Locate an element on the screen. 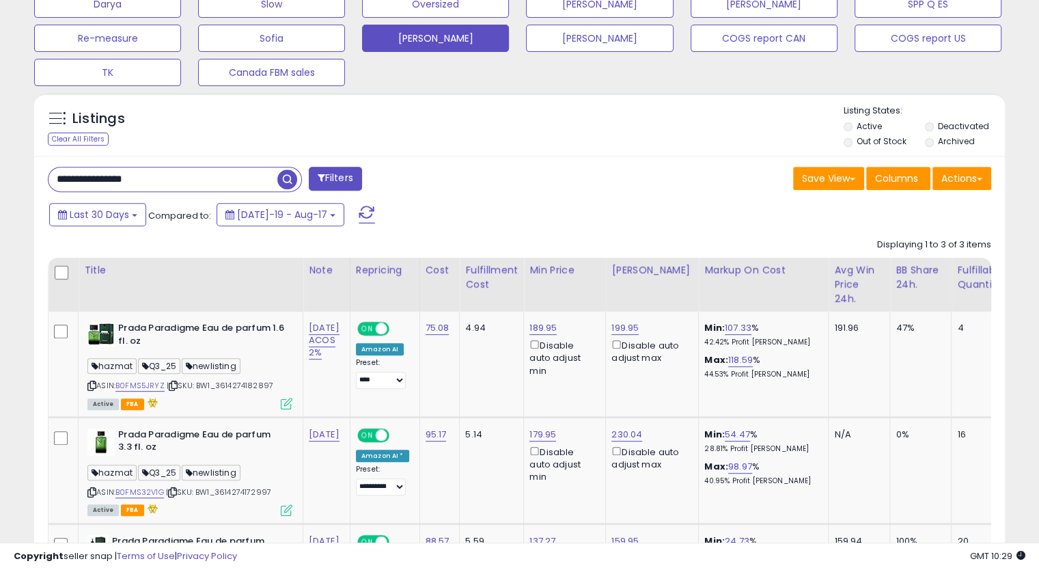 This screenshot has height=570, width=1039. a: 95.17 is located at coordinates (436, 434).